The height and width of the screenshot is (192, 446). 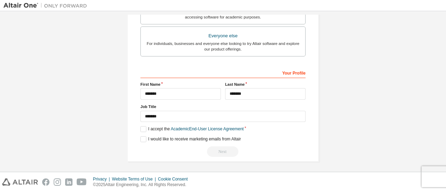 What do you see at coordinates (175, 179) in the screenshot?
I see `div: Cookie Consent` at bounding box center [175, 179].